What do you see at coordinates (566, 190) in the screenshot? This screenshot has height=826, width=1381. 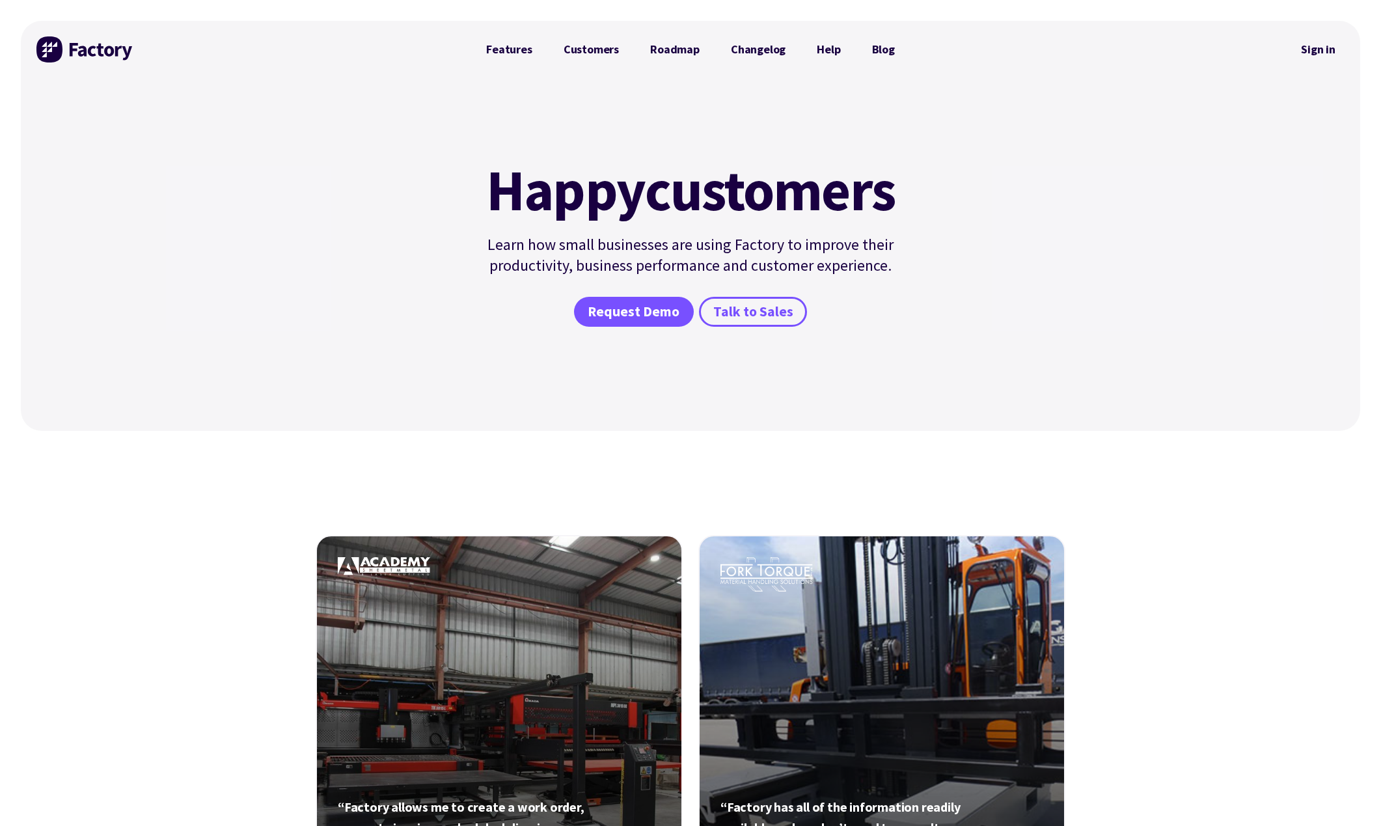 I see `mark: Happy` at bounding box center [566, 190].